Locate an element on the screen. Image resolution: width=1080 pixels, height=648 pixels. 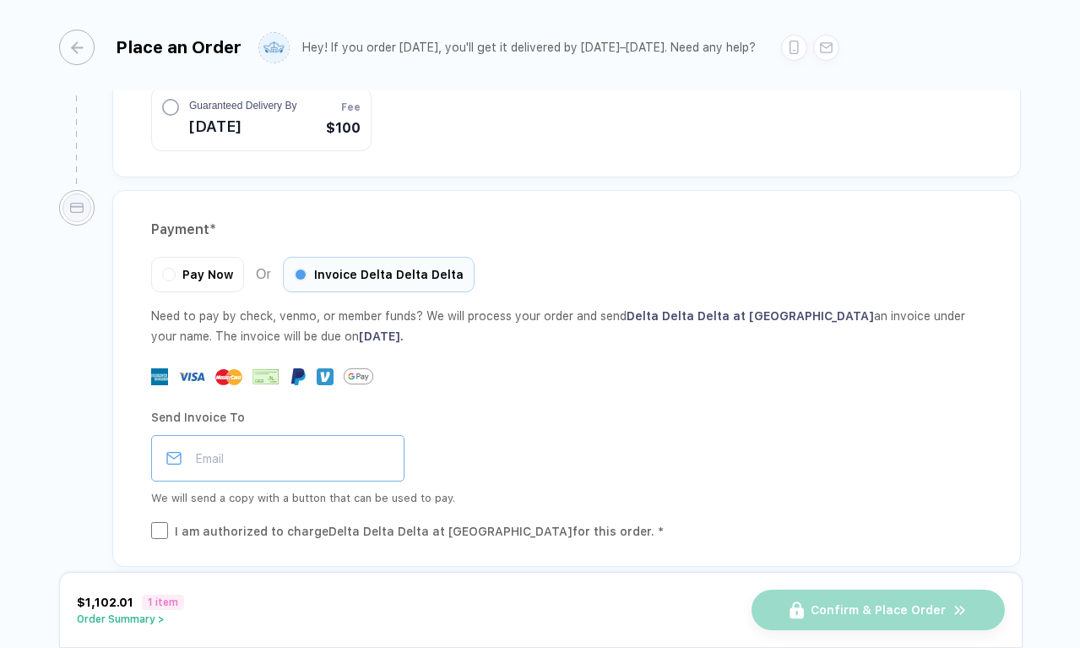
img: Venmo is located at coordinates (325, 377).